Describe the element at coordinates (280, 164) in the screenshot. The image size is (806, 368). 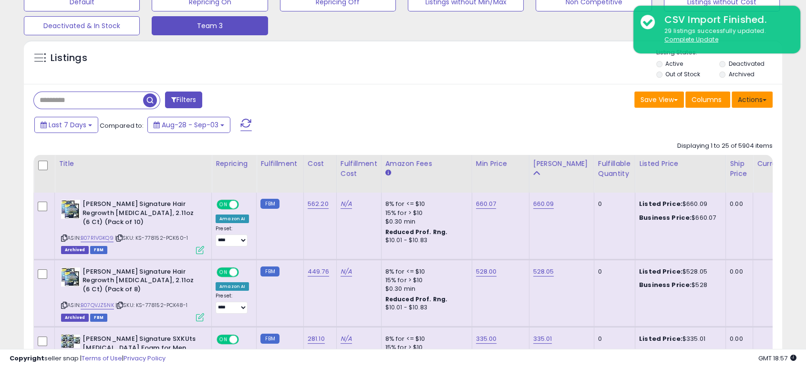
I see `div: Fulfillment` at that location.